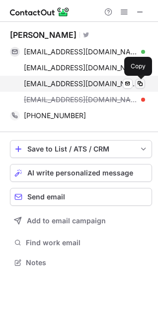  What do you see at coordinates (81, 197) in the screenshot?
I see `button: Send email` at bounding box center [81, 197].